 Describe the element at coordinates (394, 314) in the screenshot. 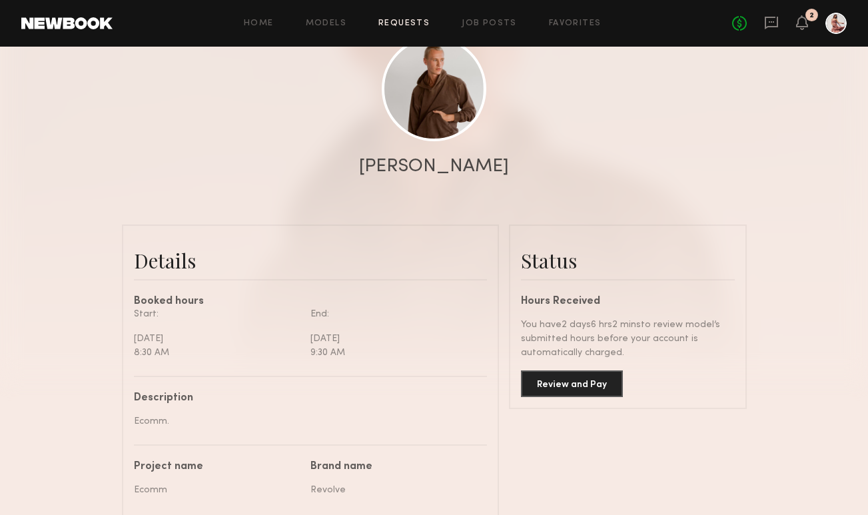

I see `div: End:` at that location.